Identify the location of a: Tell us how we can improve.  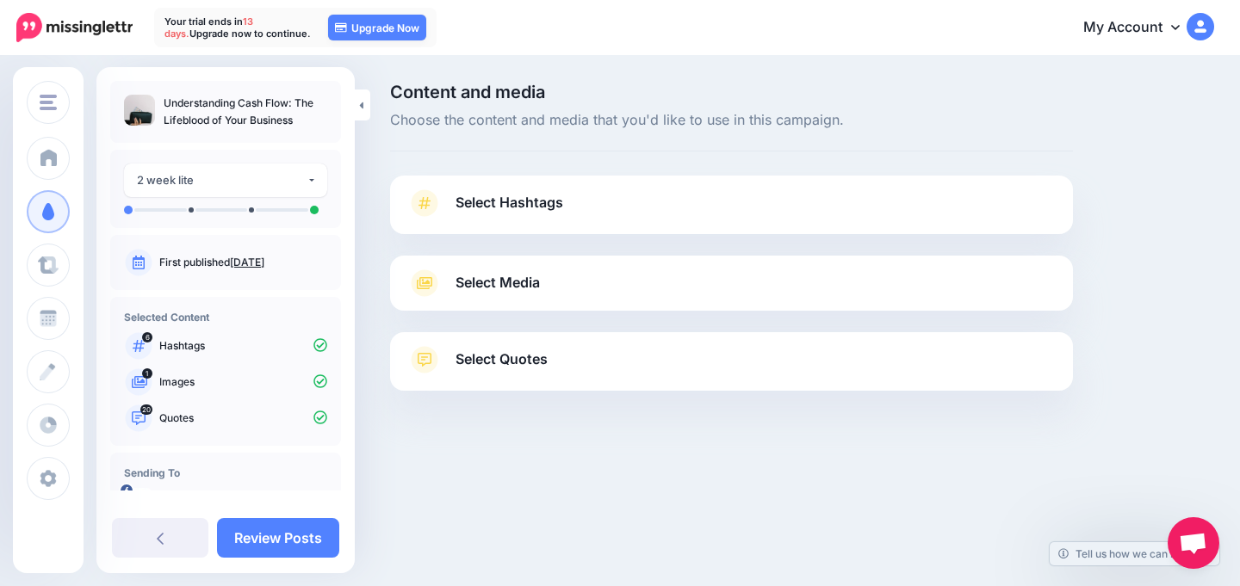
(1134, 554).